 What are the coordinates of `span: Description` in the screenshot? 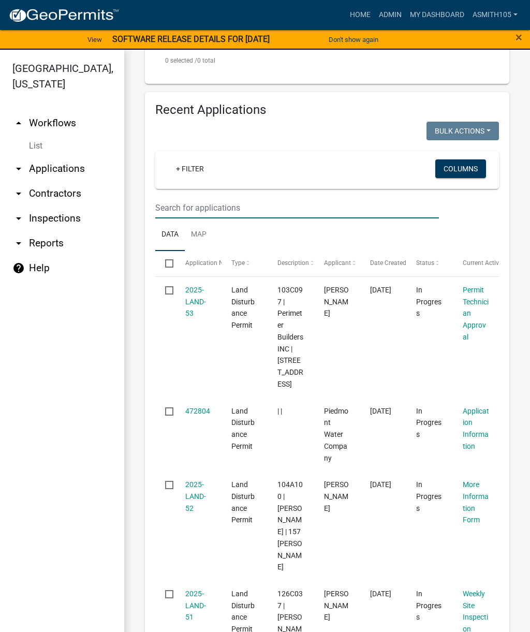 It's located at (293, 263).